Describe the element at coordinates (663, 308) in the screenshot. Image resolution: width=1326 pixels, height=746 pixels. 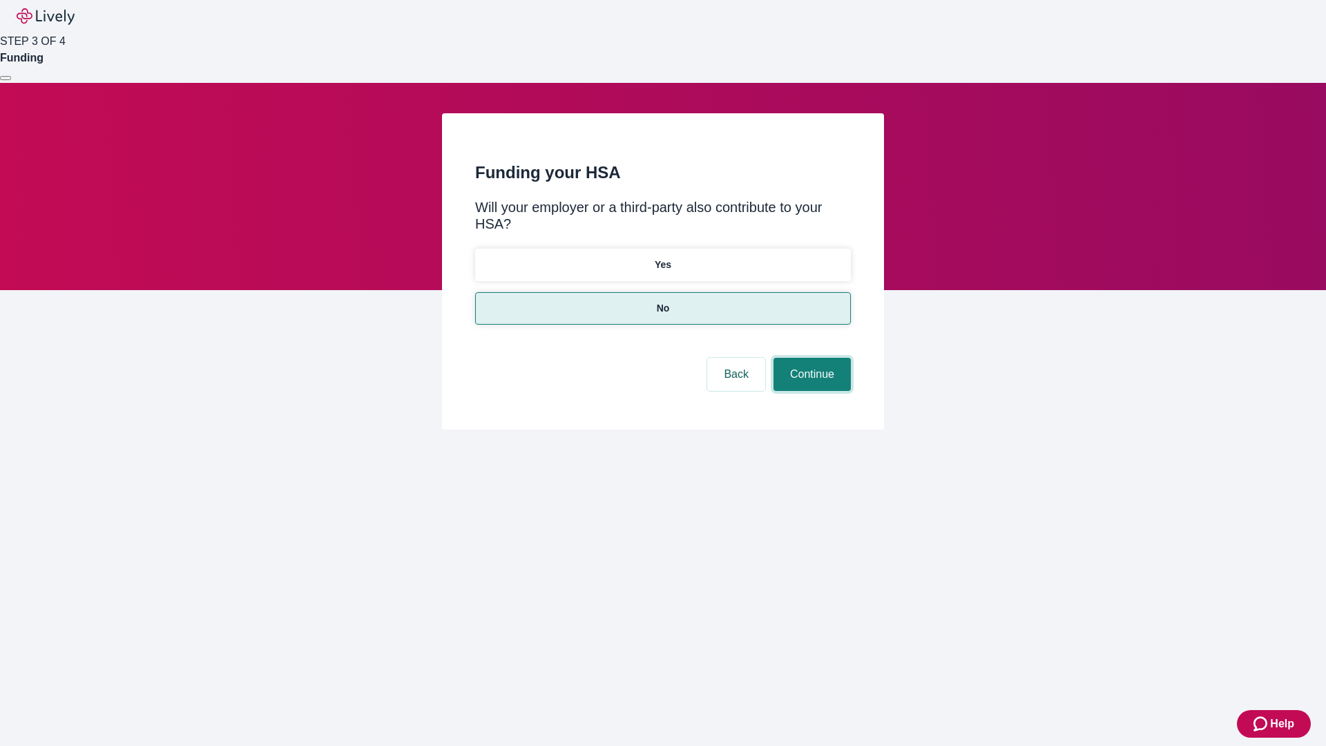
I see `button: No` at that location.